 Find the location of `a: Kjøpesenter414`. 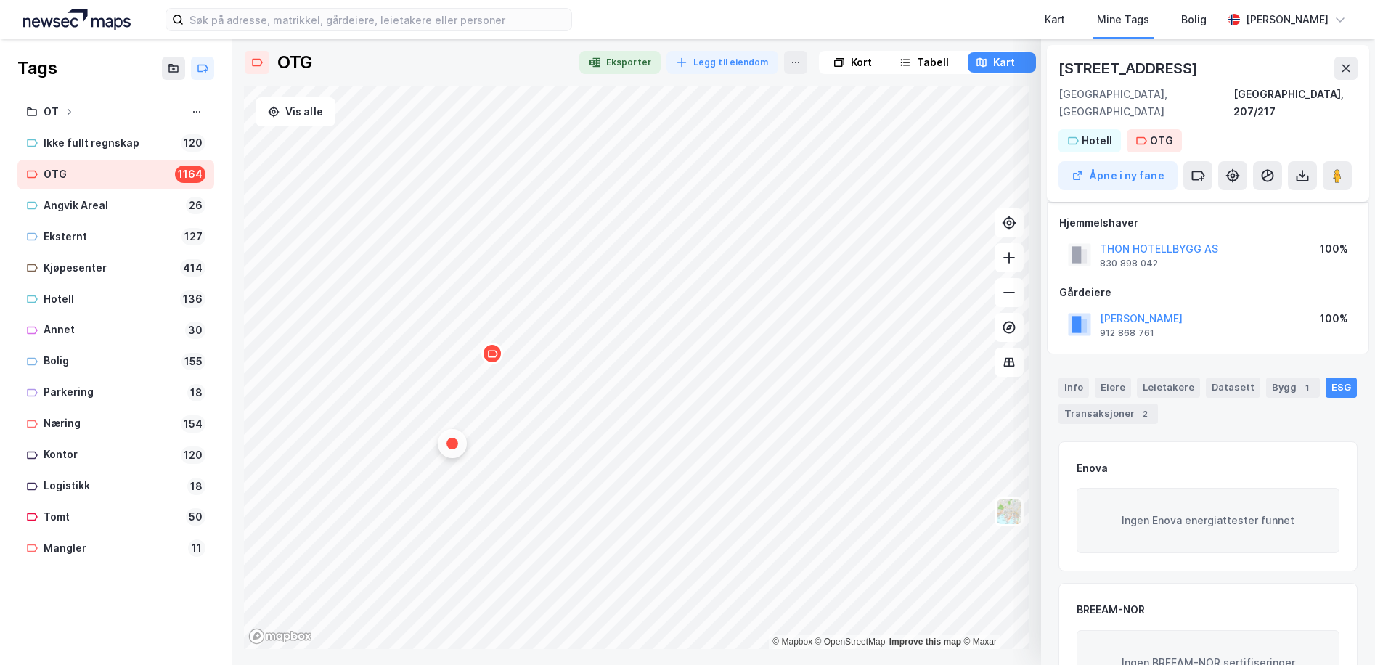

a: Kjøpesenter414 is located at coordinates (115, 268).